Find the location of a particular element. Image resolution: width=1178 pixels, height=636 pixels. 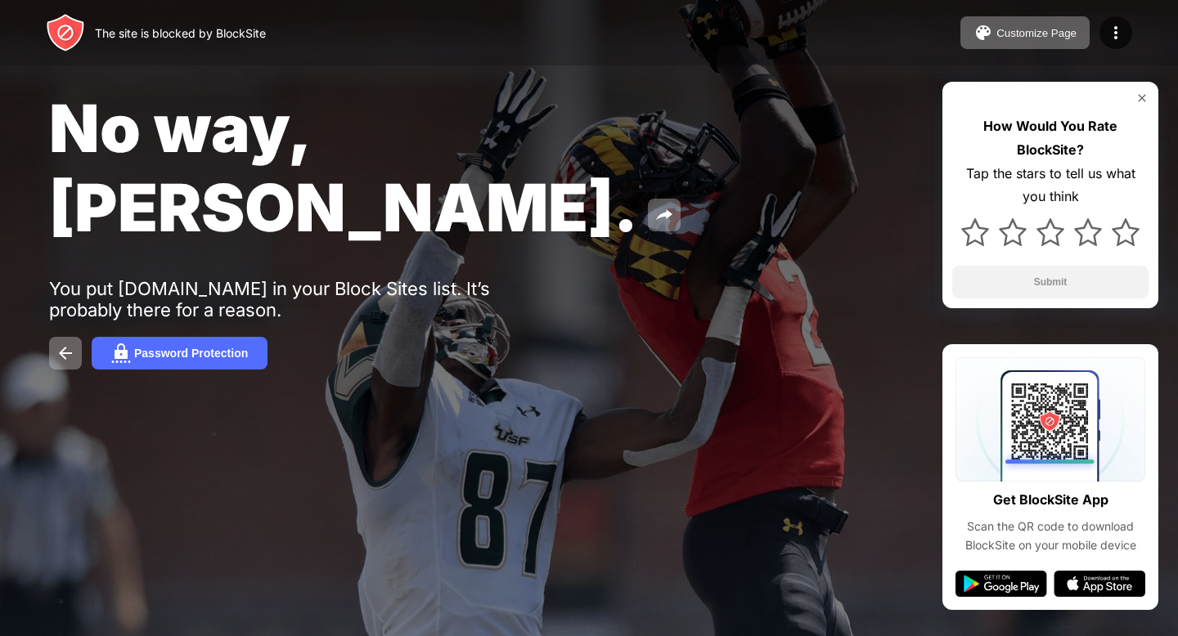

div: Get BlockSite App is located at coordinates (1050, 500).